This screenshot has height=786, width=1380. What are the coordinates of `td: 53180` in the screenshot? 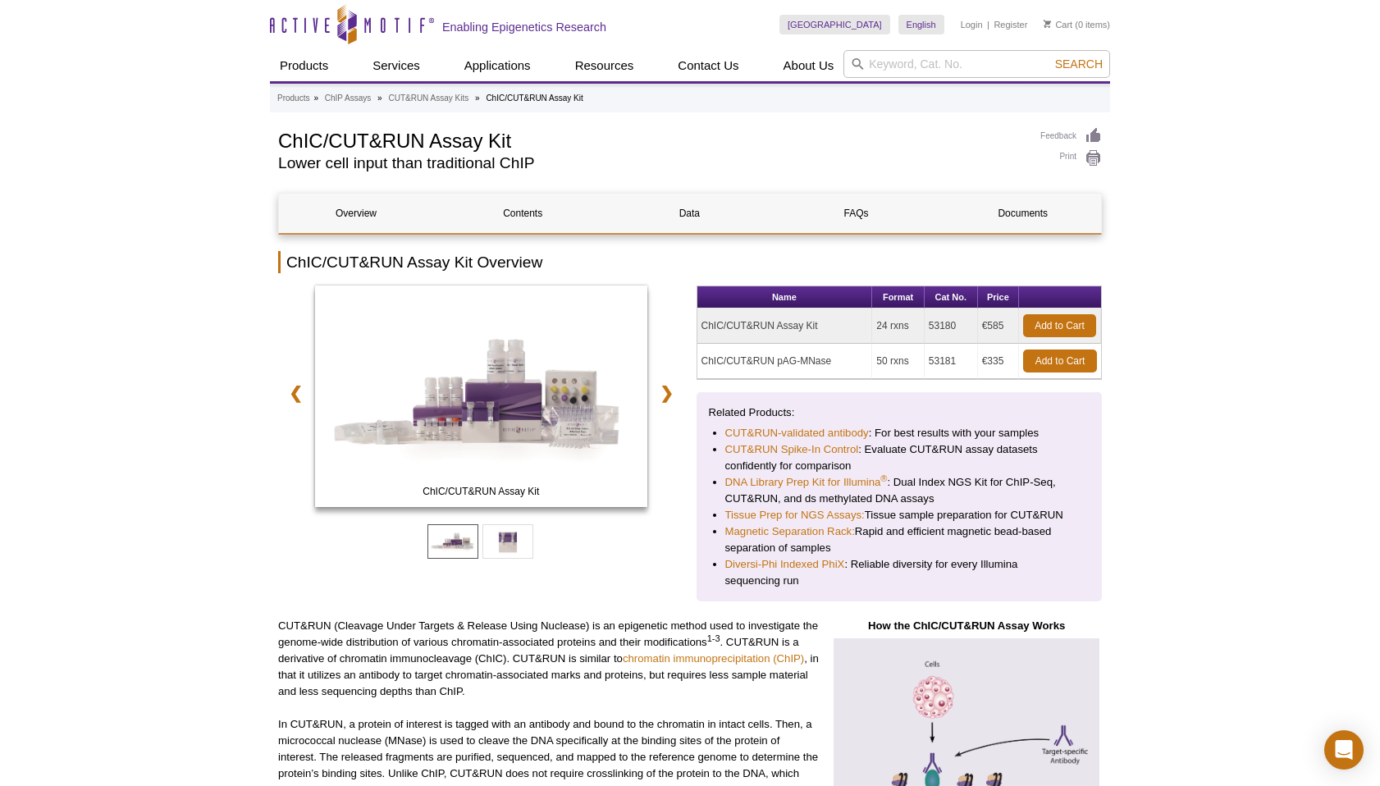 It's located at (951, 326).